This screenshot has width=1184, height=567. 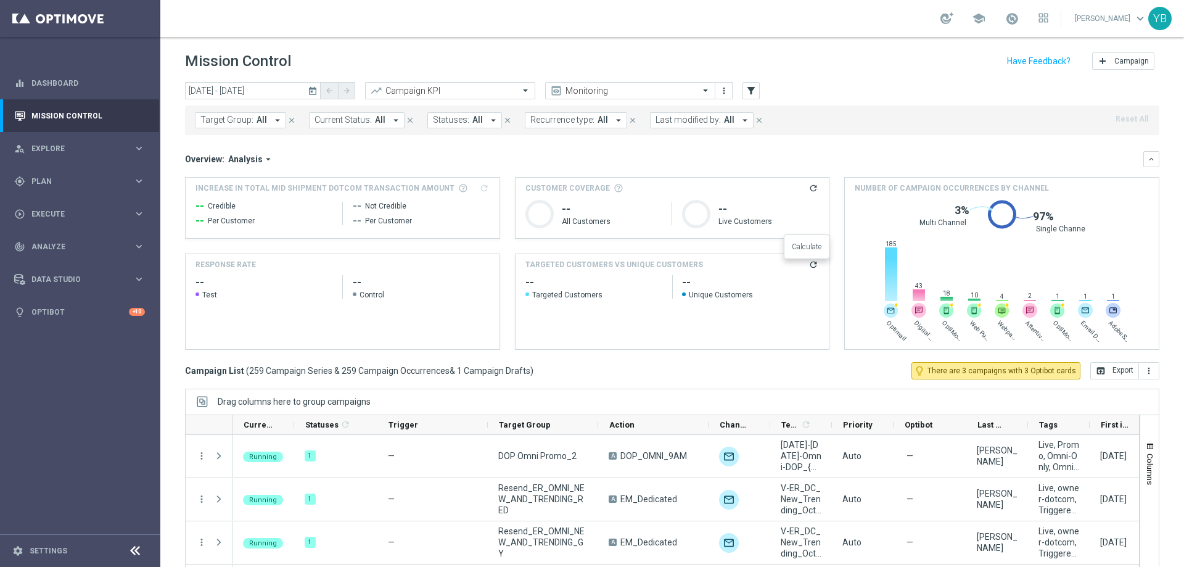 I want to click on span: Adobe SFTP Prod, so click(x=1119, y=331).